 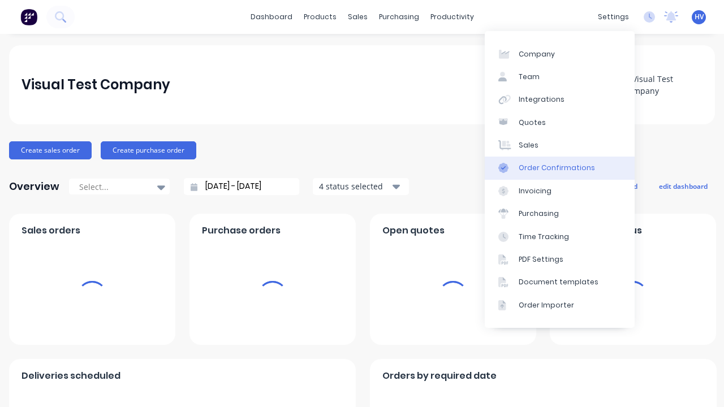 I want to click on div: Purchasing, so click(x=539, y=214).